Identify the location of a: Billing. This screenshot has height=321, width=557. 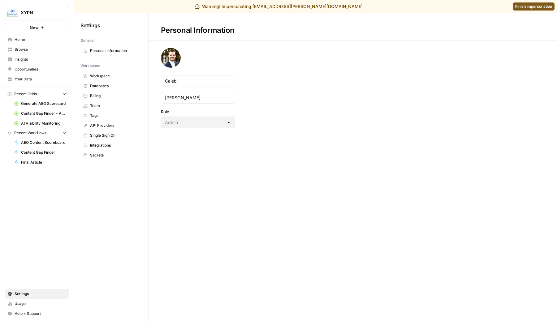
(111, 96).